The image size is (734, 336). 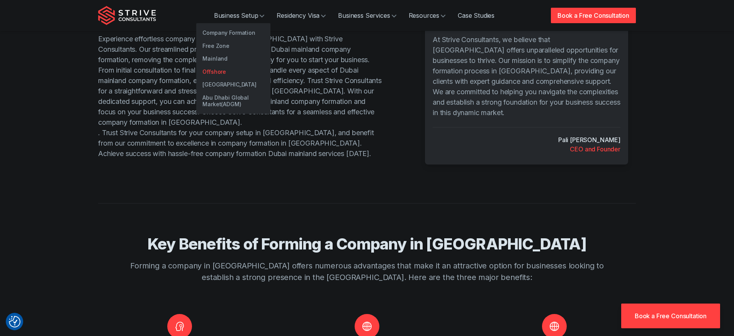 What do you see at coordinates (427, 15) in the screenshot?
I see `a: Resources` at bounding box center [427, 15].